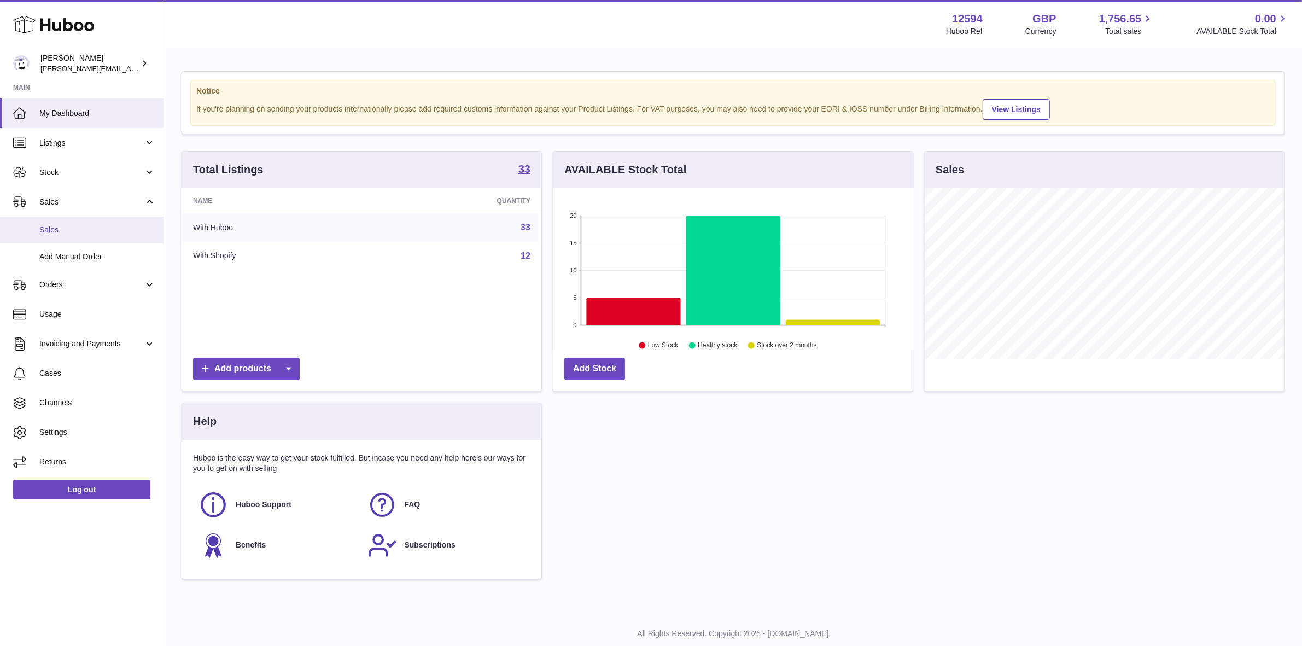 The image size is (1302, 646). What do you see at coordinates (575, 325) in the screenshot?
I see `text: 0` at bounding box center [575, 325].